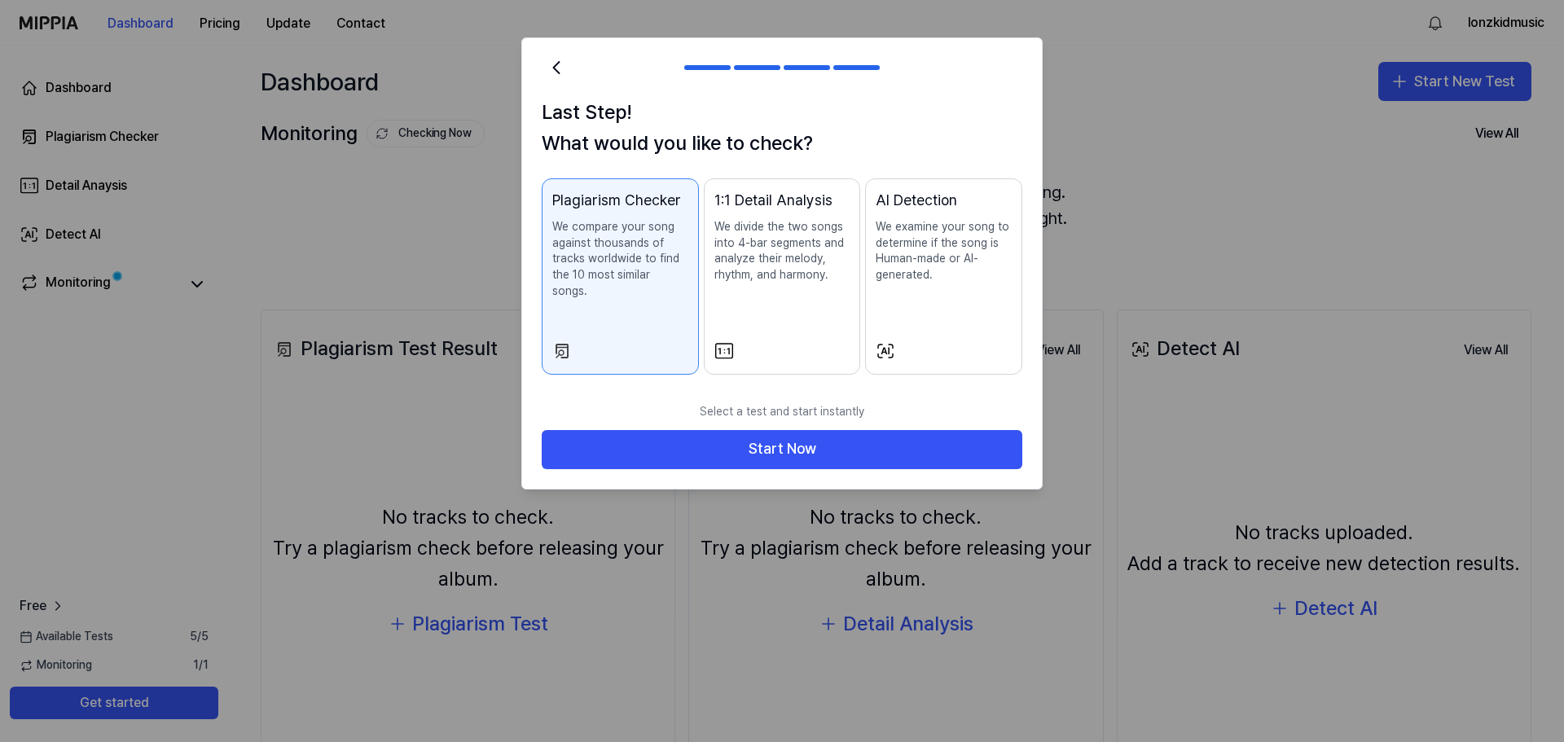 The width and height of the screenshot is (1564, 742). What do you see at coordinates (620, 259) in the screenshot?
I see `p: We compare your song against thousands of tracks worldwide to find the 10 most similar songs.` at bounding box center [620, 259].